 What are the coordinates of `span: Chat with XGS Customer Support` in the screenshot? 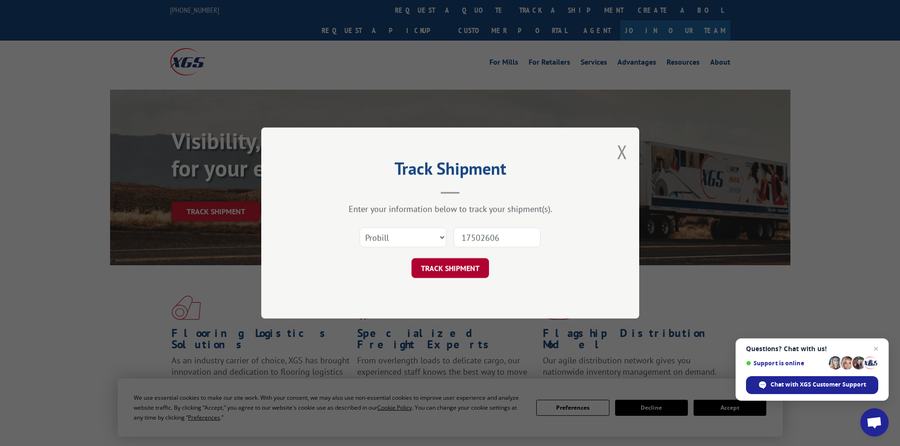 It's located at (818, 385).